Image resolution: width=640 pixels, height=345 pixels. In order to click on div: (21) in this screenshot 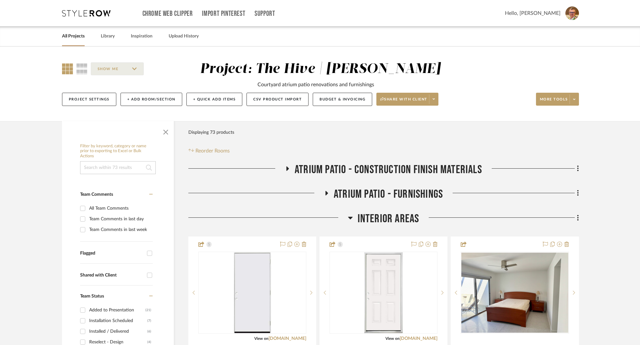, I will do `click(148, 310)`.